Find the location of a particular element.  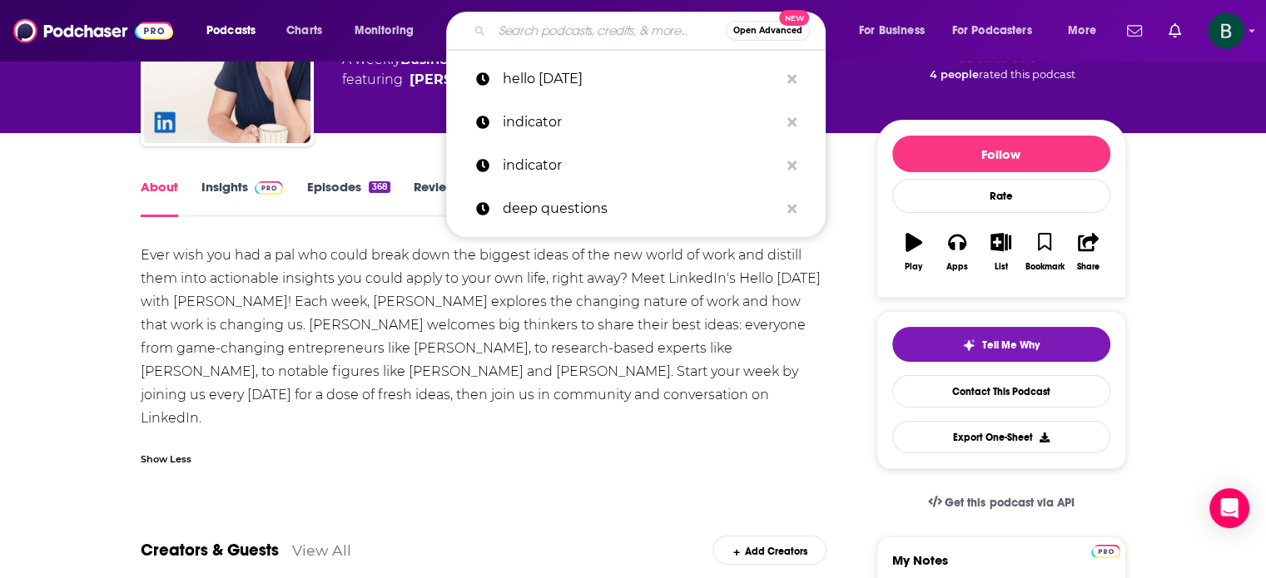

div: Open Intercom Messenger is located at coordinates (1229, 508).